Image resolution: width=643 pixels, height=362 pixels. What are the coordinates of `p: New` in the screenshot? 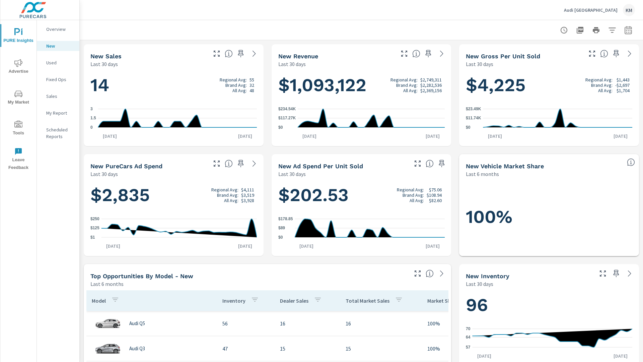 It's located at (60, 46).